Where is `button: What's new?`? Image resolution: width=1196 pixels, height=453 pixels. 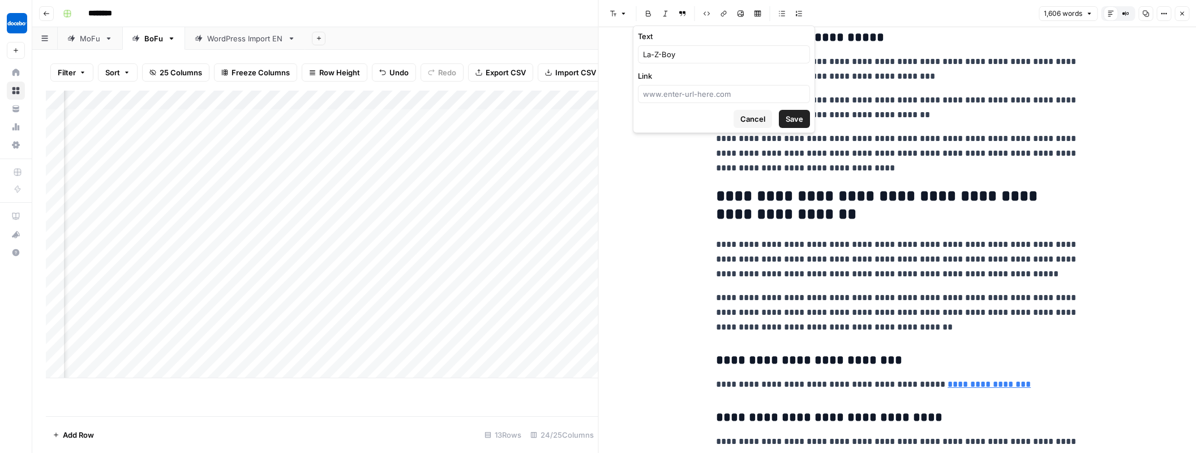 button: What's new? is located at coordinates (16, 234).